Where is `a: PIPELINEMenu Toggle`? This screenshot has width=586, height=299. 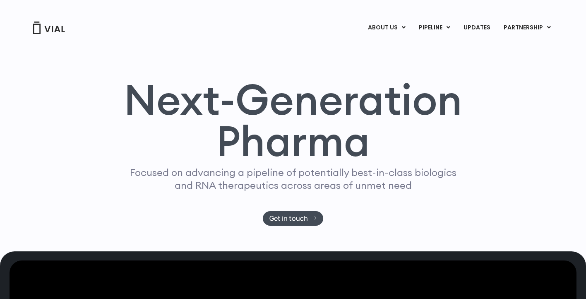
a: PIPELINEMenu Toggle is located at coordinates (434, 28).